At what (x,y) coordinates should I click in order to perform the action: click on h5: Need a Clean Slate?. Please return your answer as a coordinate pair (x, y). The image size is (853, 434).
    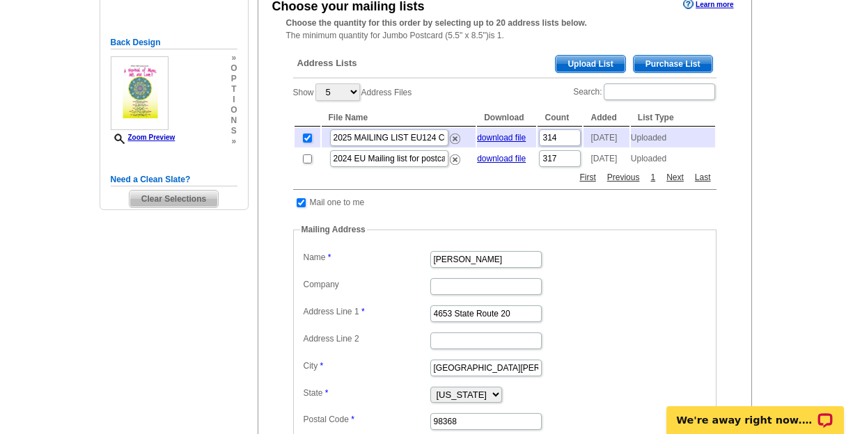
    Looking at the image, I should click on (174, 180).